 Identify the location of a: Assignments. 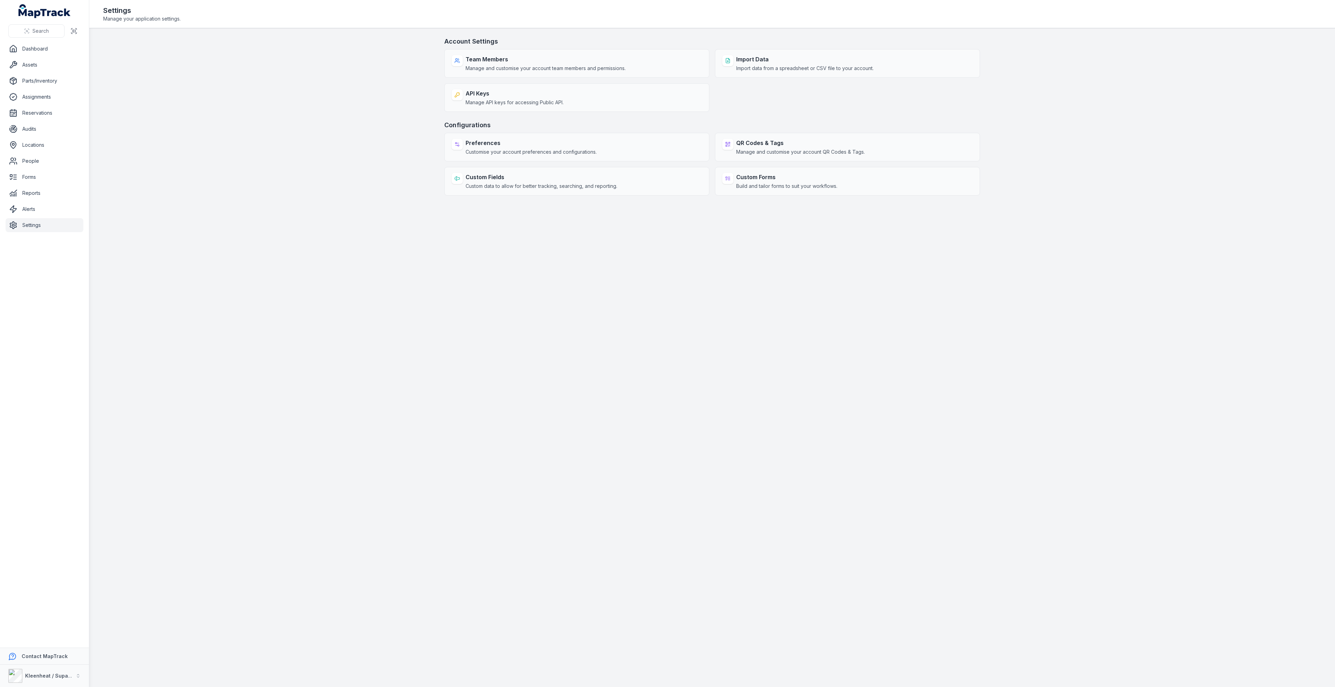
(44, 97).